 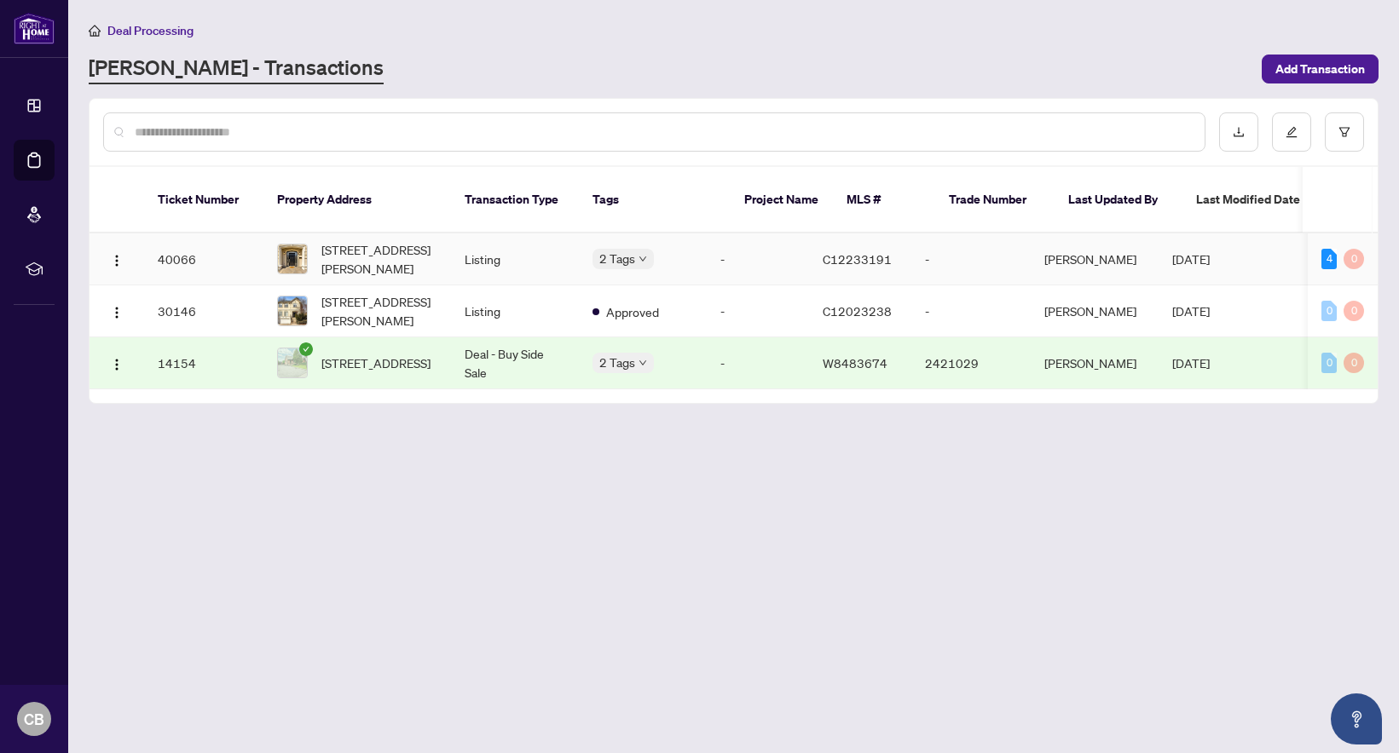 What do you see at coordinates (1248, 199) in the screenshot?
I see `span: Last Modified Date` at bounding box center [1248, 199].